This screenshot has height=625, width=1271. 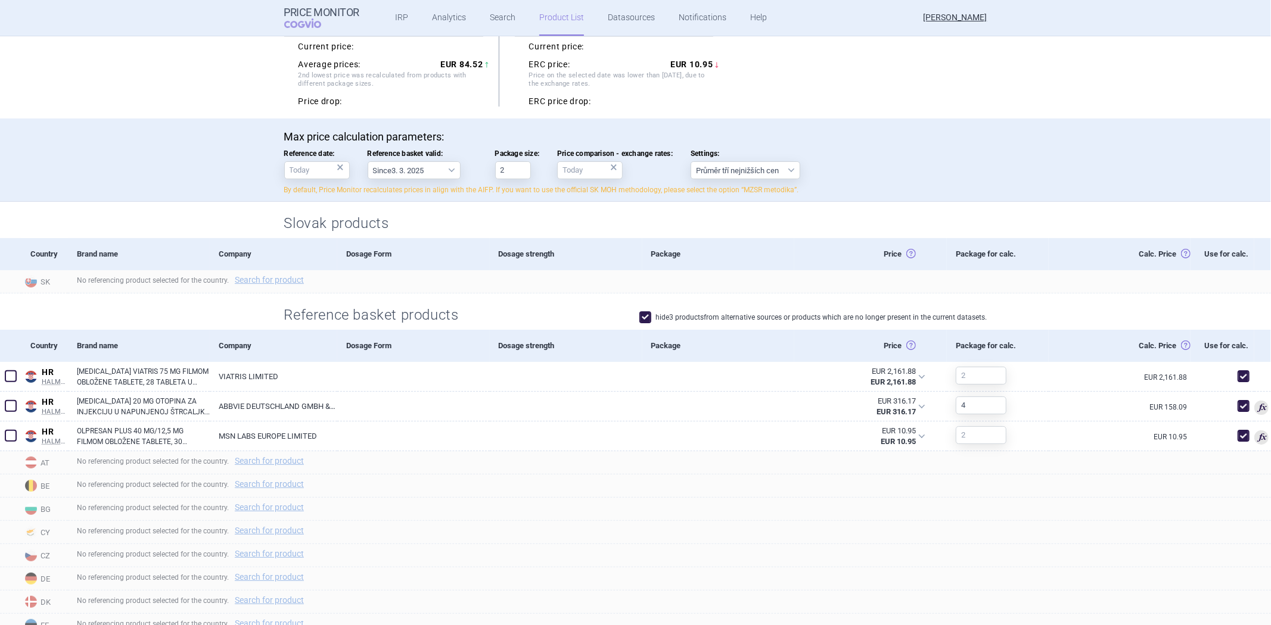 What do you see at coordinates (1169, 407) in the screenshot?
I see `a: EUR 158.09` at bounding box center [1169, 407].